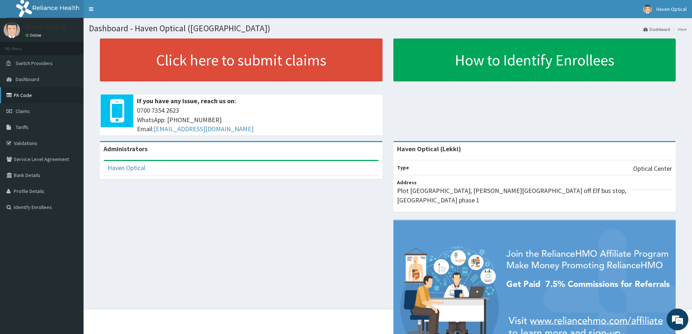 This screenshot has width=692, height=334. I want to click on b: Administrators, so click(125, 148).